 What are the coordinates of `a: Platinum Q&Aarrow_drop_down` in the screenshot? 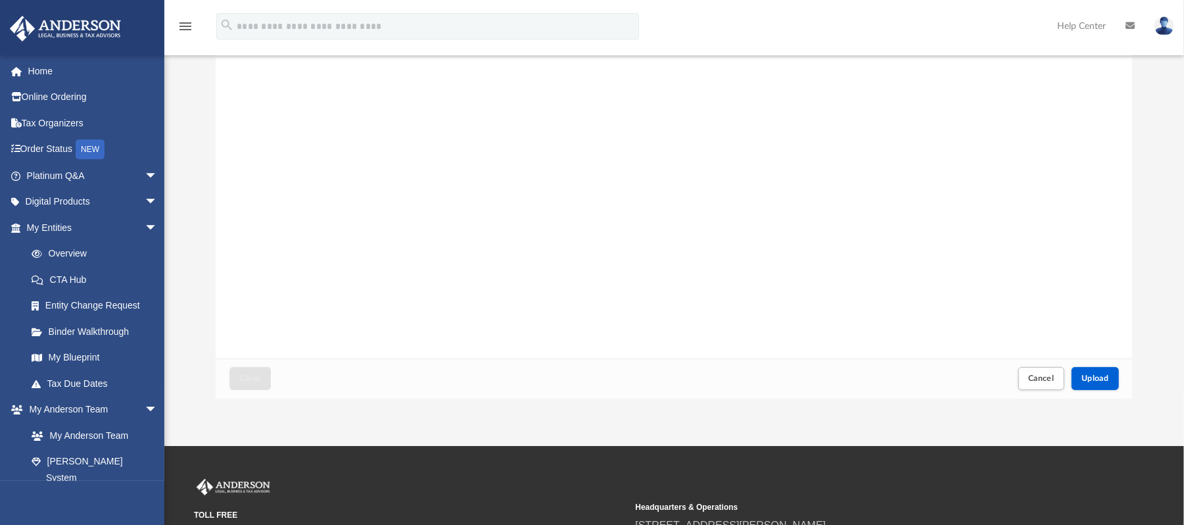 It's located at (93, 176).